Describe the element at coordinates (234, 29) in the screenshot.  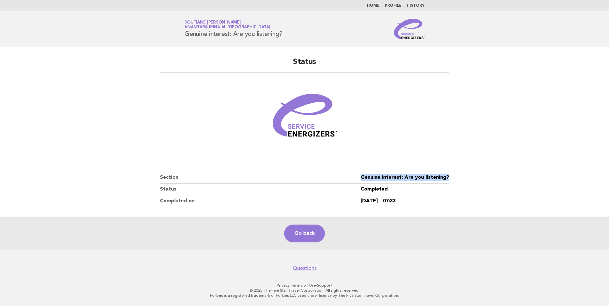
I see `h1: Genuine interest: Are you listening?` at that location.